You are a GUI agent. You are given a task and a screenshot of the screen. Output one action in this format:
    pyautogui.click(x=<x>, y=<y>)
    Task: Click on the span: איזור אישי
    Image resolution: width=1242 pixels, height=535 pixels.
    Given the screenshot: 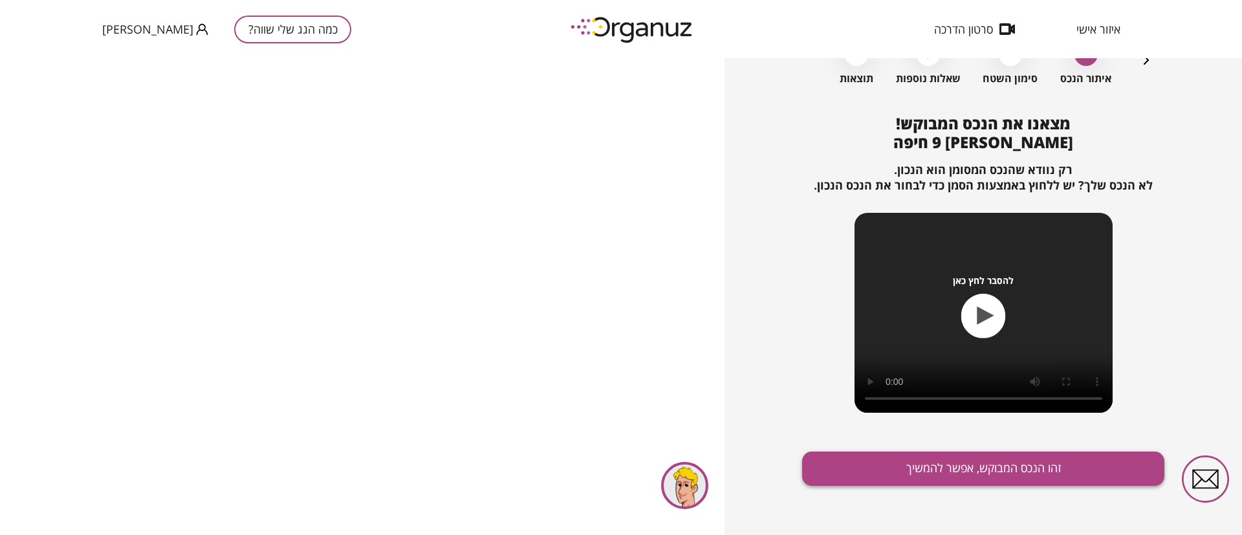 What is the action you would take?
    pyautogui.click(x=1098, y=29)
    